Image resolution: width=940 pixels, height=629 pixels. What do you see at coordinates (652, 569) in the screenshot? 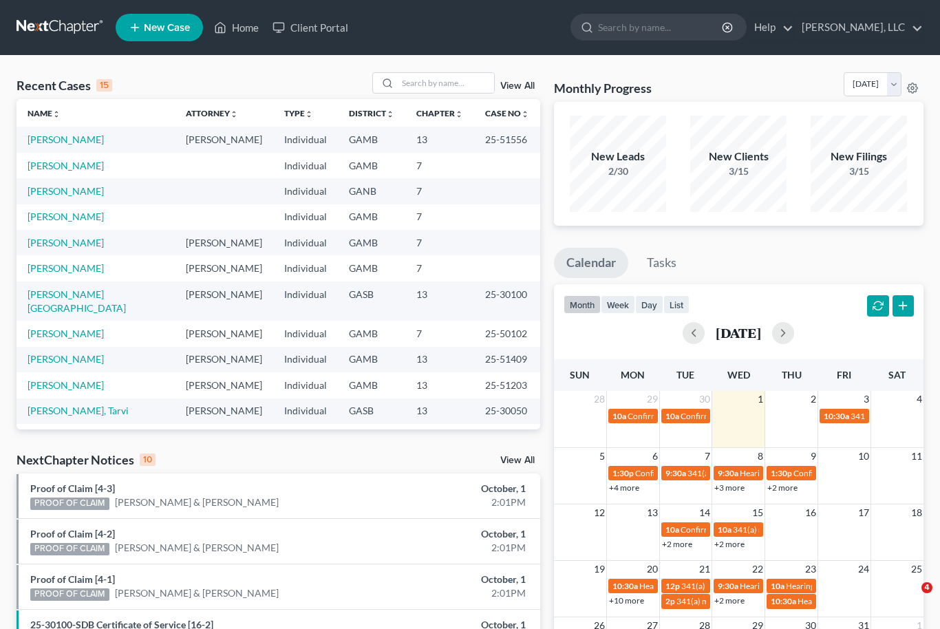
I see `span: 20` at bounding box center [652, 569].